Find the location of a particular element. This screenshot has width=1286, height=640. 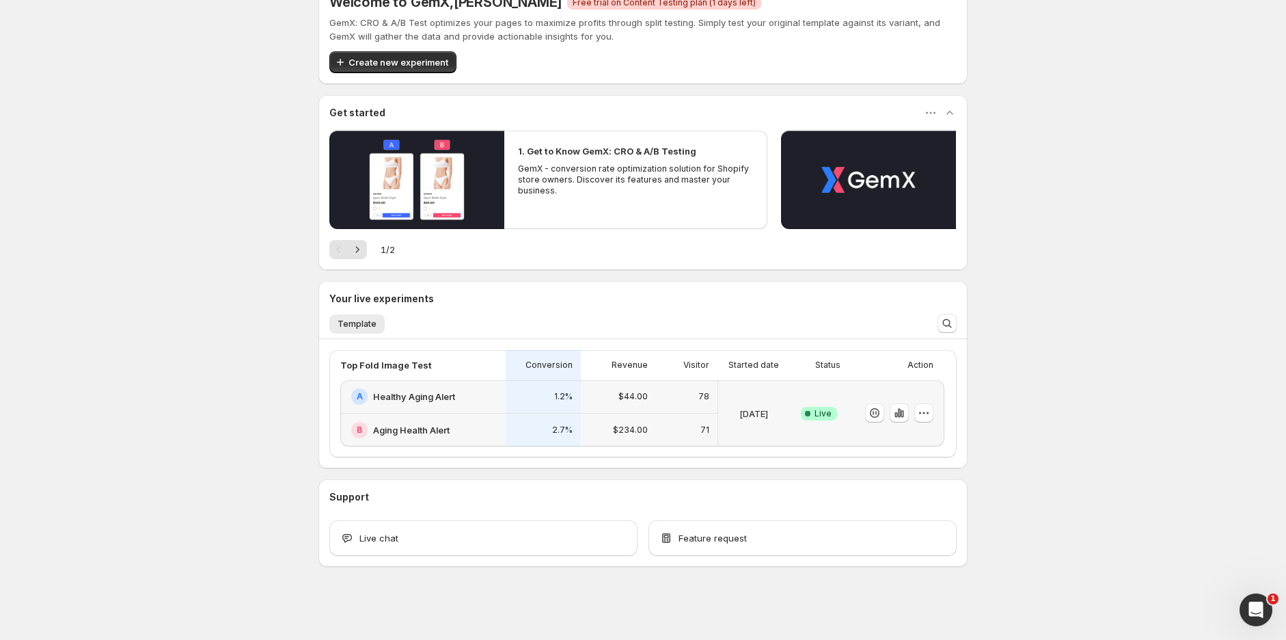

p: 78 is located at coordinates (704, 396).